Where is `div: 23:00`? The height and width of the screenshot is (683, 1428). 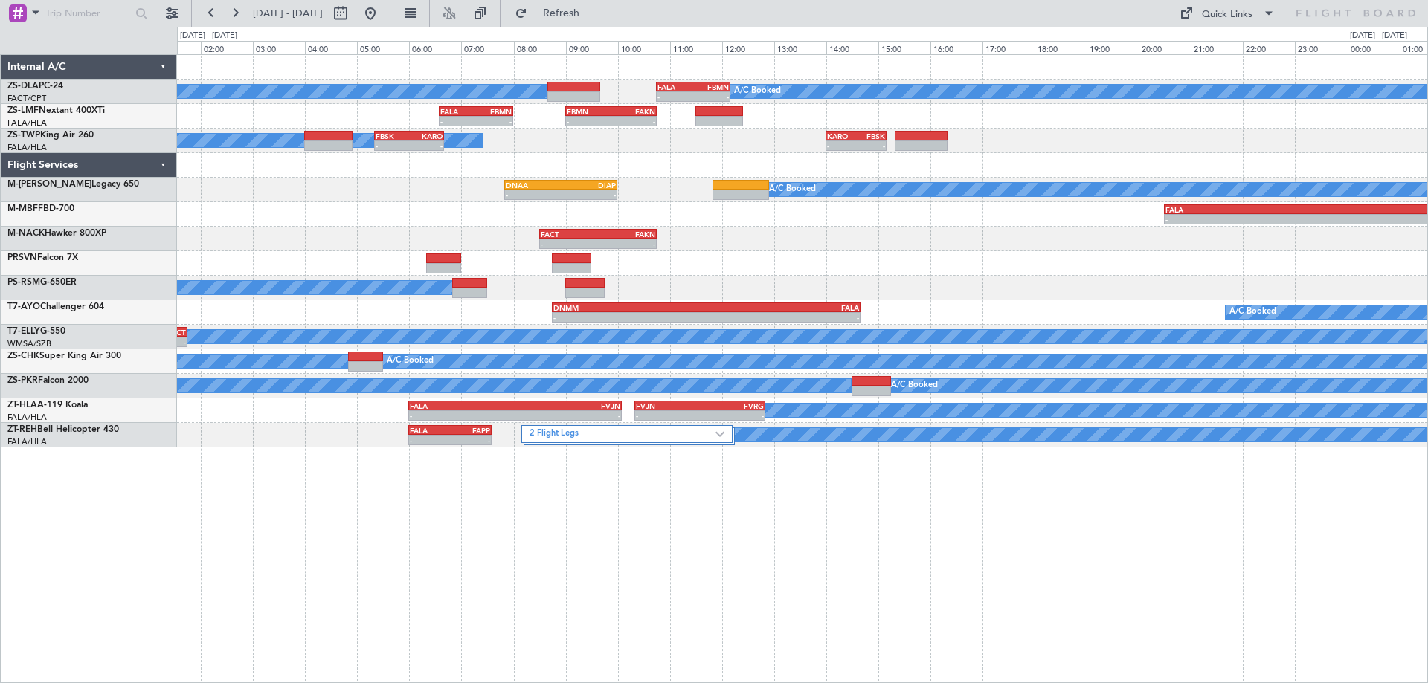
div: 23:00 is located at coordinates (1321, 48).